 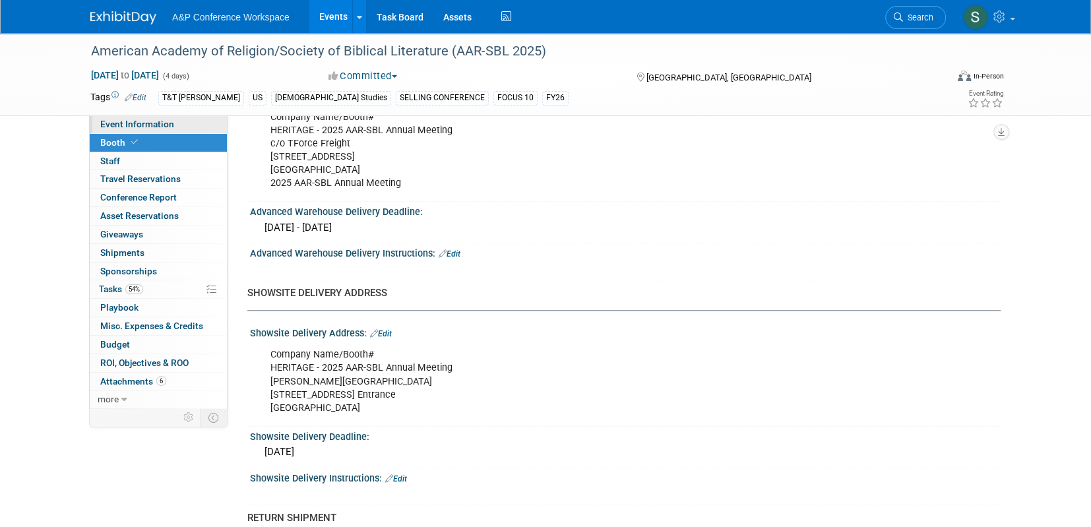 I want to click on div: Advanced Warehouse Delivery Deadline:, so click(x=625, y=210).